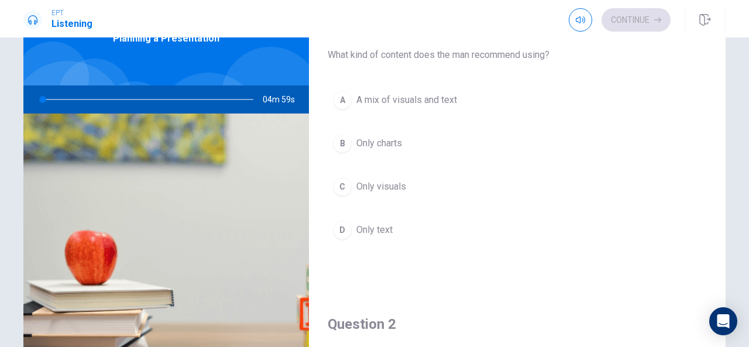 This screenshot has height=347, width=749. What do you see at coordinates (379, 143) in the screenshot?
I see `span: Only charts` at bounding box center [379, 143].